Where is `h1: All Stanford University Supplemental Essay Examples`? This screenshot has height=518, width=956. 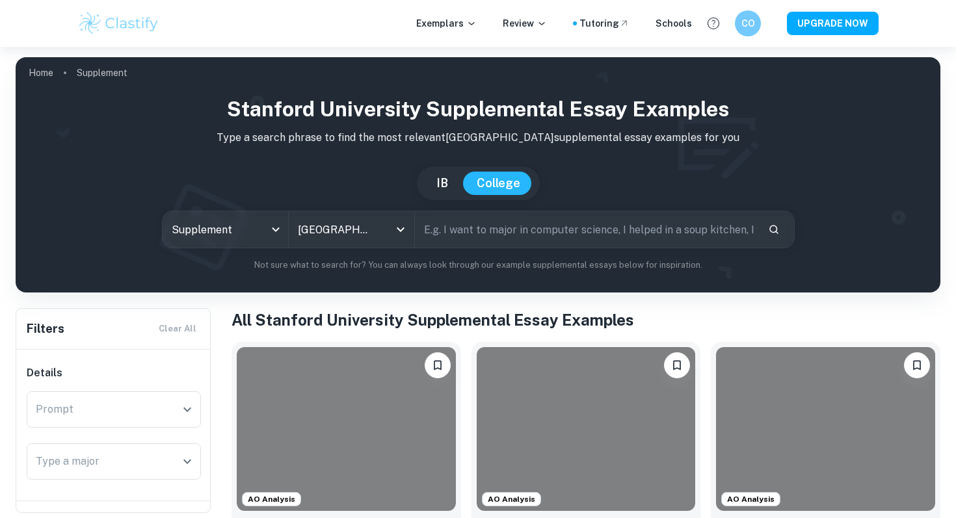 h1: All Stanford University Supplemental Essay Examples is located at coordinates (586, 320).